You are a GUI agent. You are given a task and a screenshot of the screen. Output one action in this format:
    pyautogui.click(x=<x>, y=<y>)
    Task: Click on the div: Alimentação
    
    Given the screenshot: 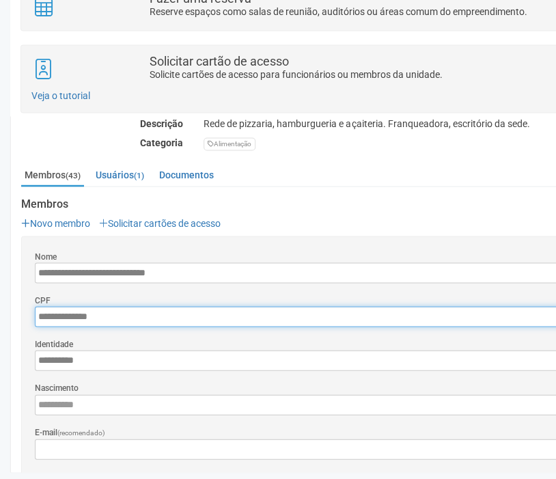 What is the action you would take?
    pyautogui.click(x=230, y=144)
    